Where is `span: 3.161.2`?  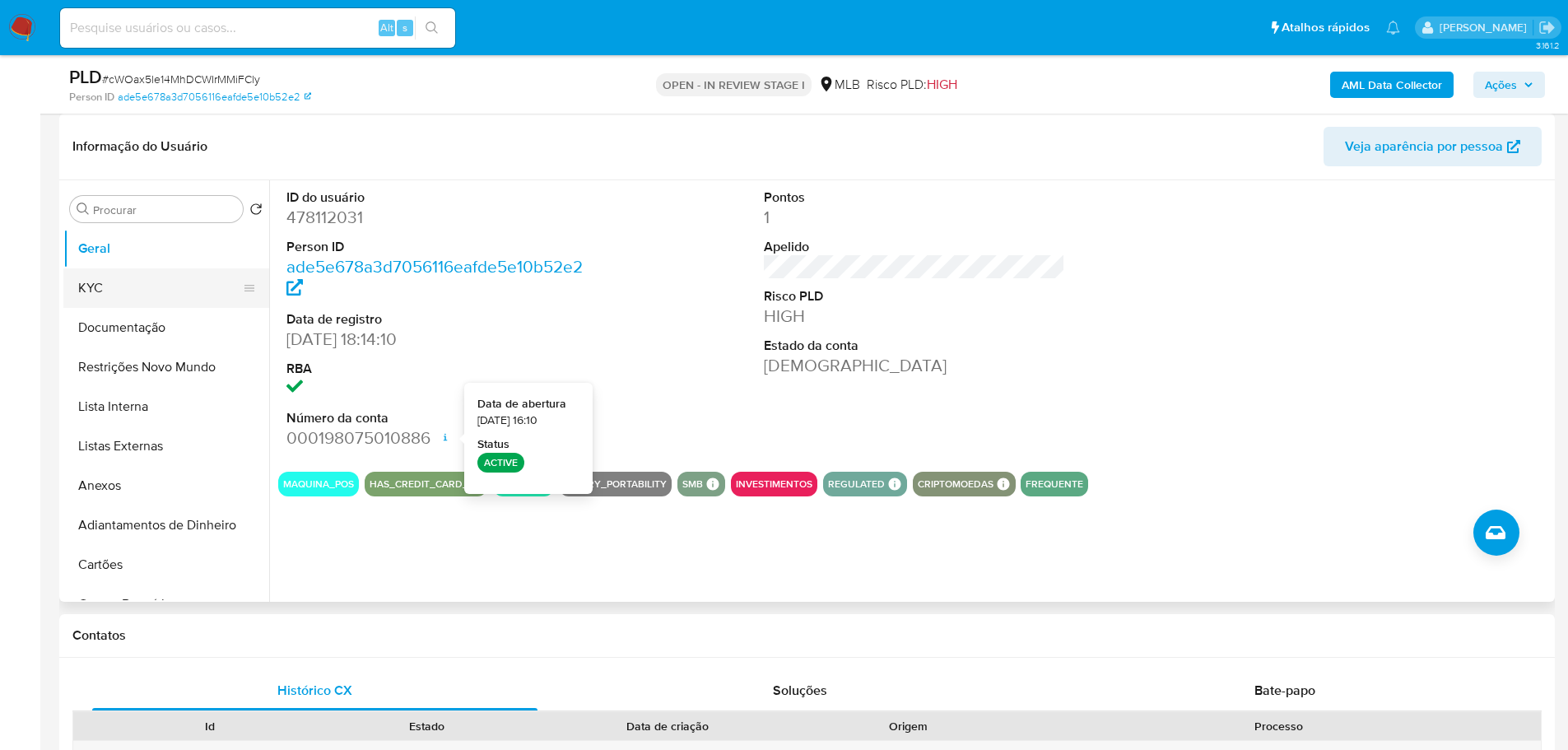 span: 3.161.2 is located at coordinates (1547, 45).